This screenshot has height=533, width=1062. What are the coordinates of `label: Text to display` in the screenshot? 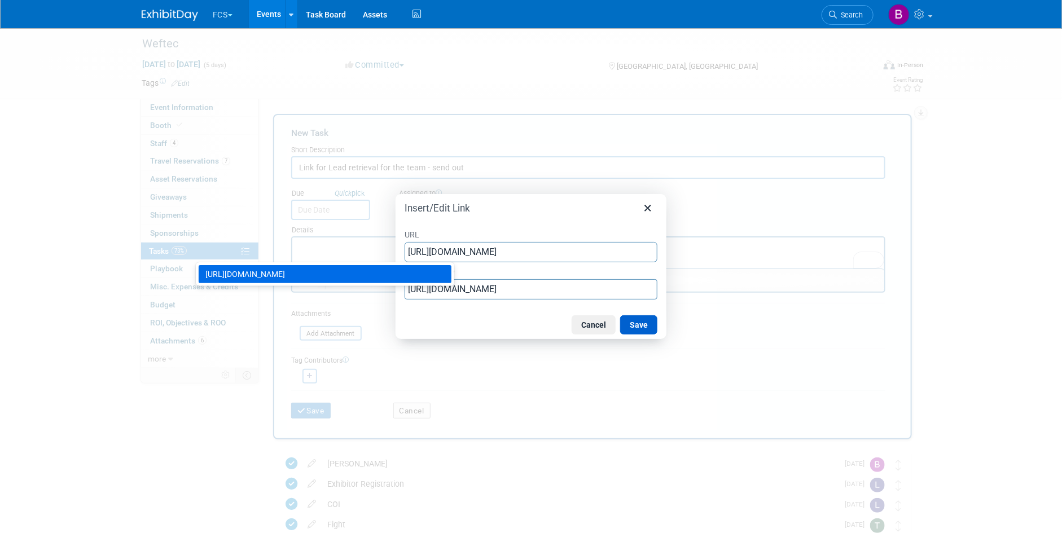 It's located at (531, 272).